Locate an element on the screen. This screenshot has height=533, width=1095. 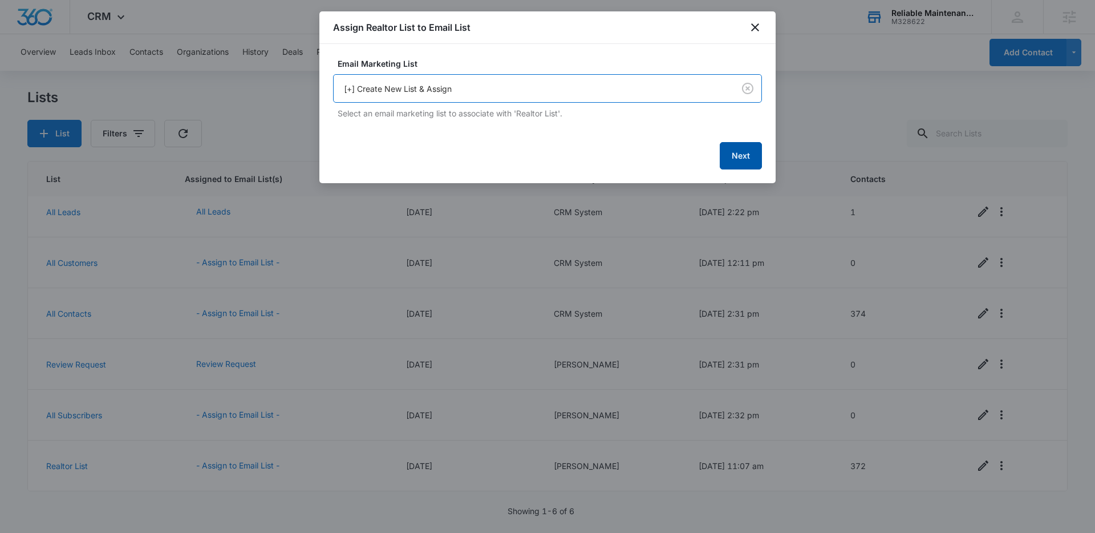
label: Email Marketing List is located at coordinates (552, 63).